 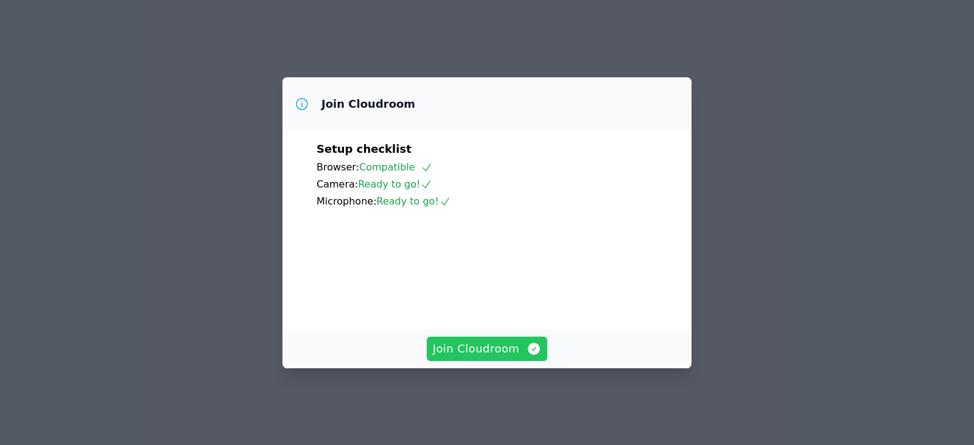 I want to click on span: Join Cloudroom, so click(x=487, y=349).